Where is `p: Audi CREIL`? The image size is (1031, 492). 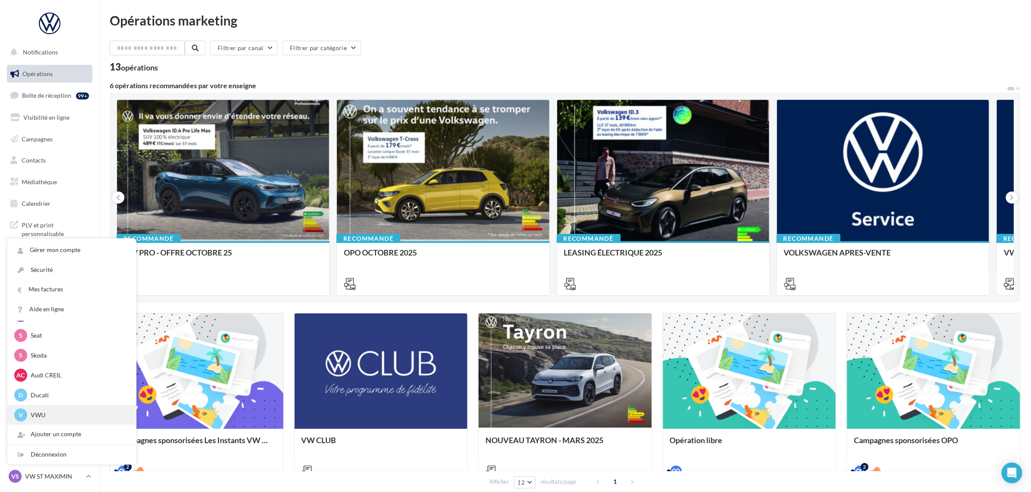
p: Audi CREIL is located at coordinates (78, 375).